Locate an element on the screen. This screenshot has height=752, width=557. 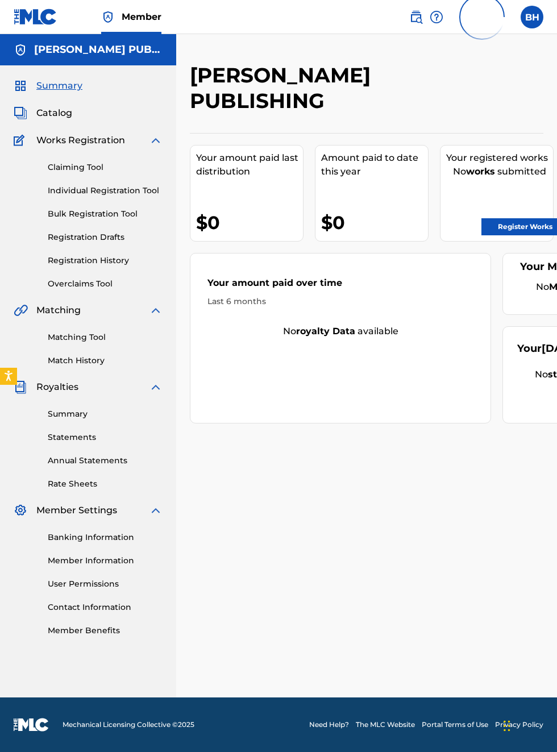
h5: BOBBY HAMILTON PUBLISHING is located at coordinates (98, 49).